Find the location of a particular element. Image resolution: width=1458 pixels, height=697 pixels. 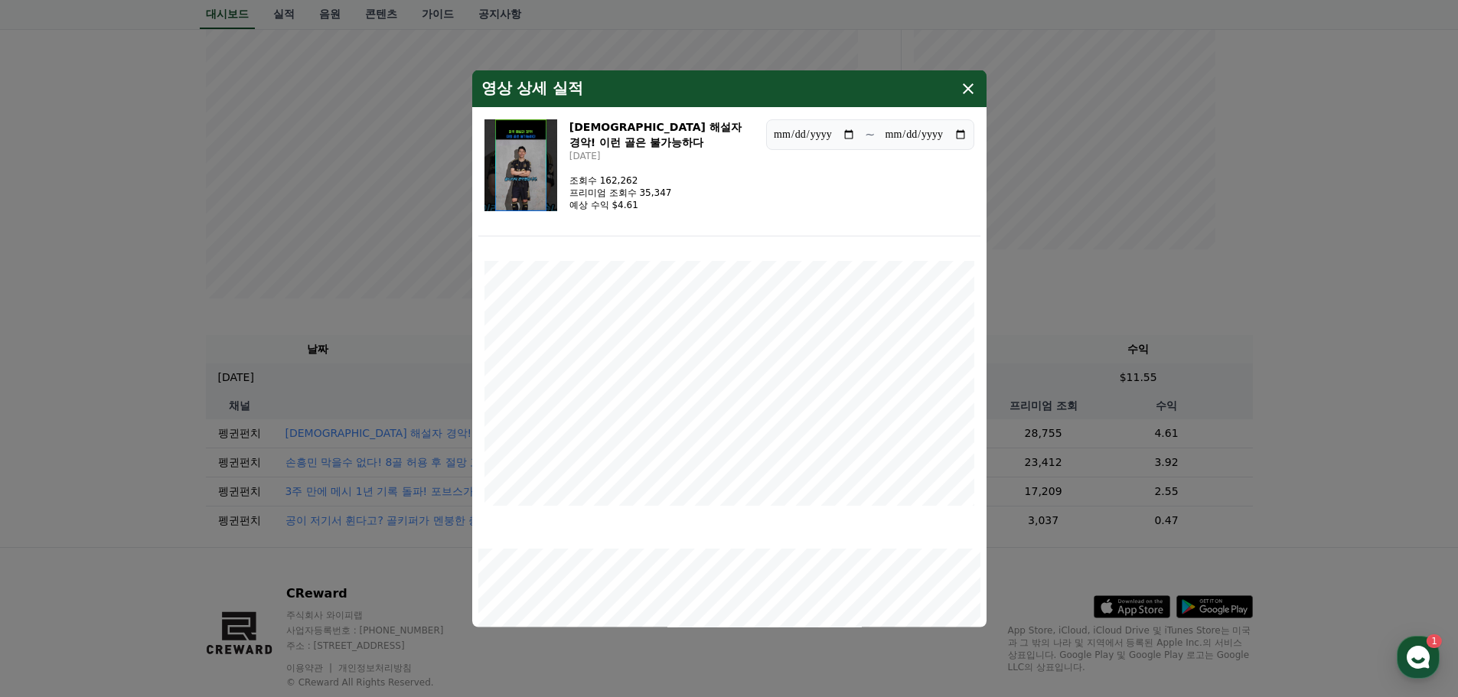

h4: 영상 상세 실적 is located at coordinates (533, 88).